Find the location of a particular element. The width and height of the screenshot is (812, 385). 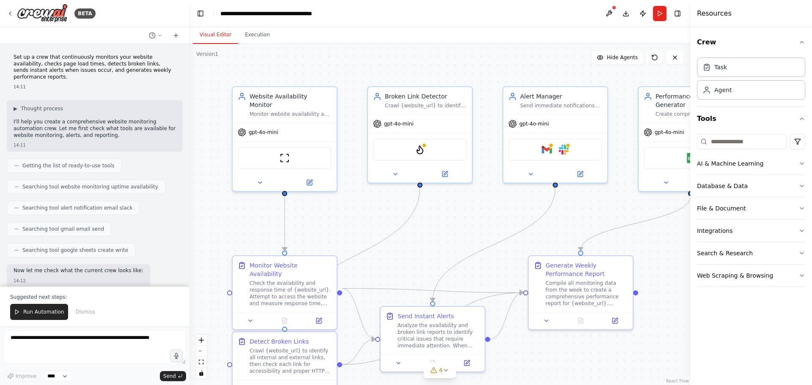

div: Version 1 is located at coordinates (207, 54).